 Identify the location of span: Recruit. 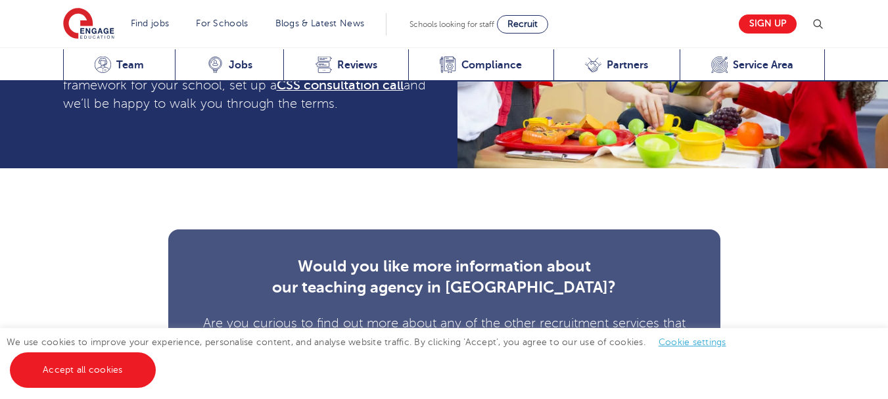
(522, 24).